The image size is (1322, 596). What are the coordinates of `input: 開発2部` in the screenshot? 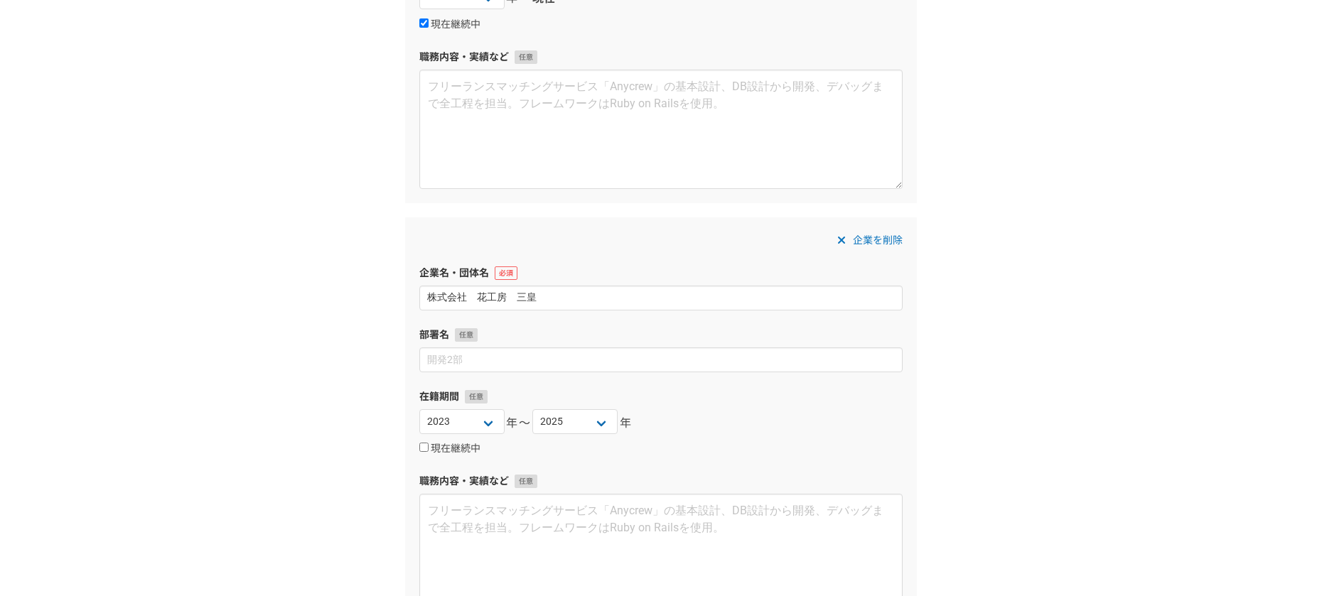 It's located at (661, 360).